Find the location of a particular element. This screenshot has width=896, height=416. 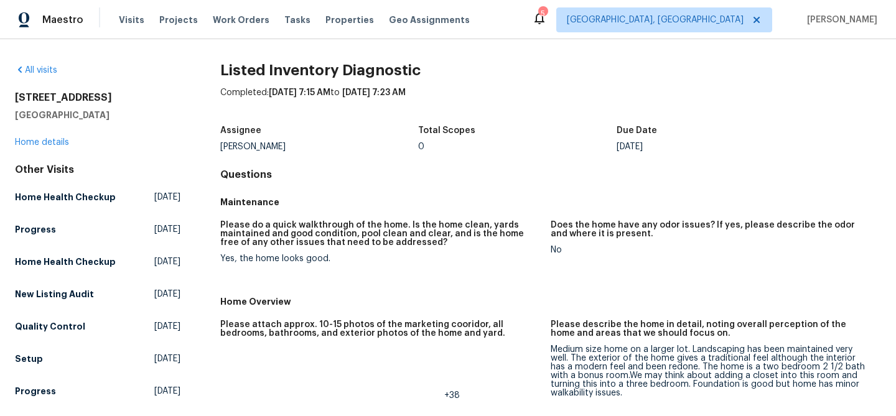

h2: Listed Inventory Diagnostic is located at coordinates (551, 70).